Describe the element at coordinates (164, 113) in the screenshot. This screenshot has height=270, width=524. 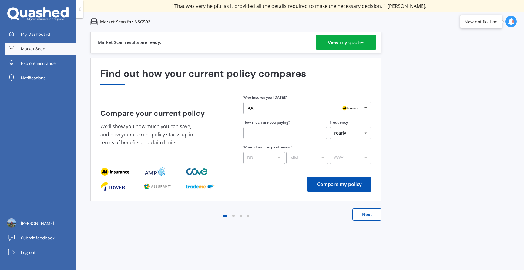
I see `h4: Compare your current policy` at that location.